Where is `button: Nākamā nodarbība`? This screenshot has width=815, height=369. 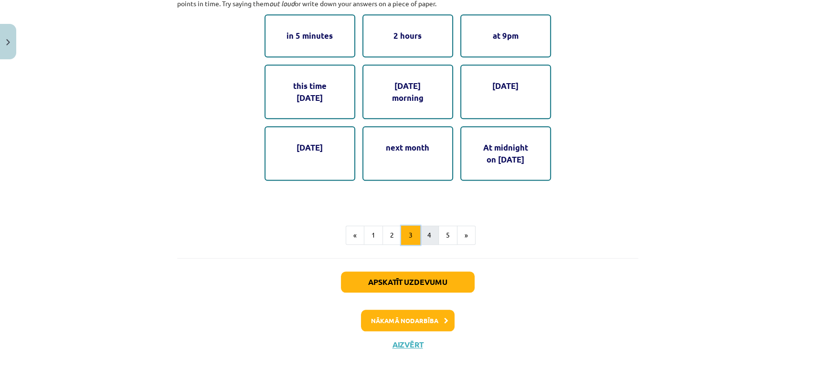
button: Nākamā nodarbība is located at coordinates (408, 320).